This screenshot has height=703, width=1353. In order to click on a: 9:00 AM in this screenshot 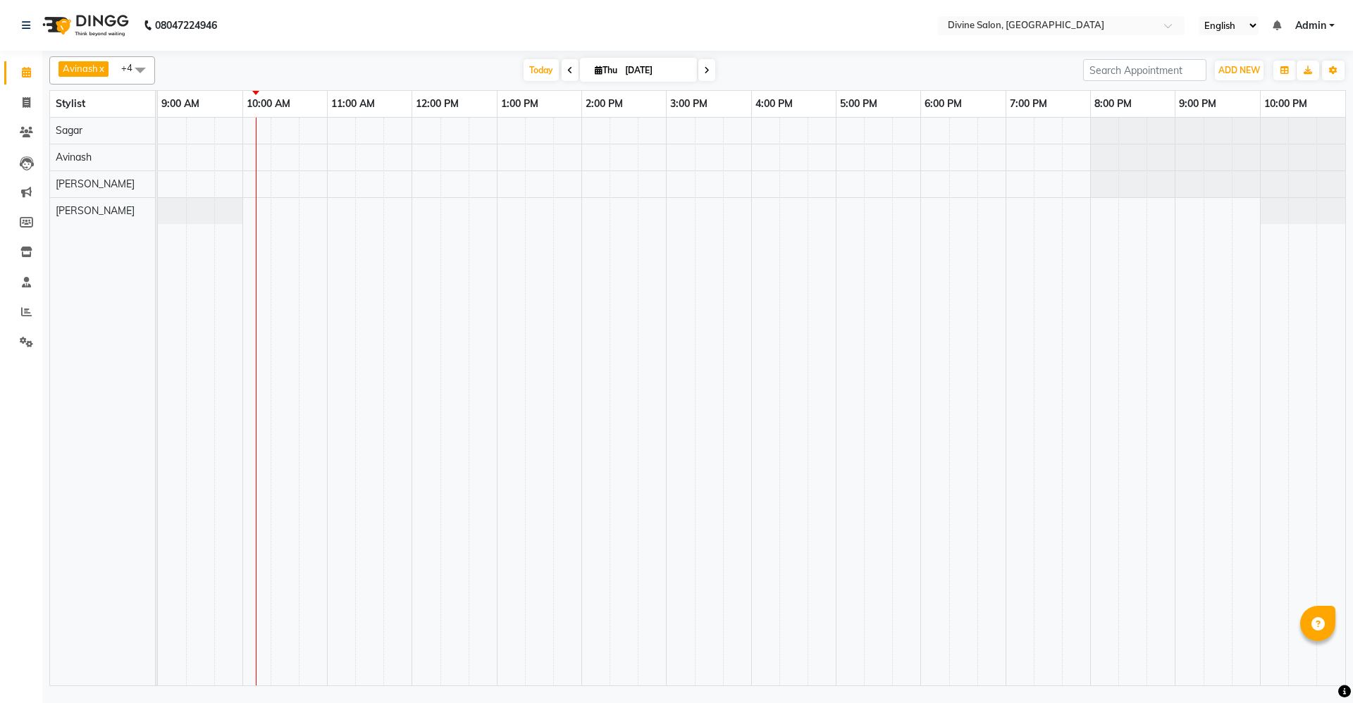, I will do `click(180, 104)`.